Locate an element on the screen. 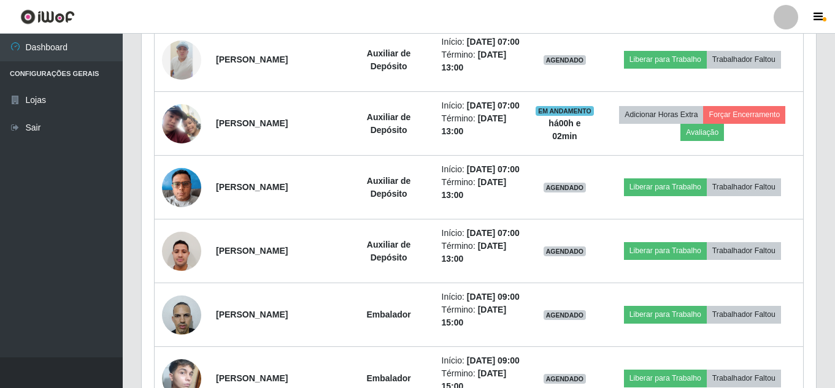 The height and width of the screenshot is (388, 835). img: 1749045235898.jpeg is located at coordinates (182, 251).